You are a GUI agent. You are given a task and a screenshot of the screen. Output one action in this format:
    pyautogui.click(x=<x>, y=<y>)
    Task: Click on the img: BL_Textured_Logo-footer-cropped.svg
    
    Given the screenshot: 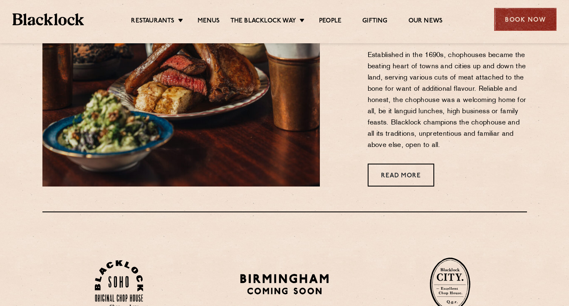 What is the action you would take?
    pyautogui.click(x=48, y=19)
    